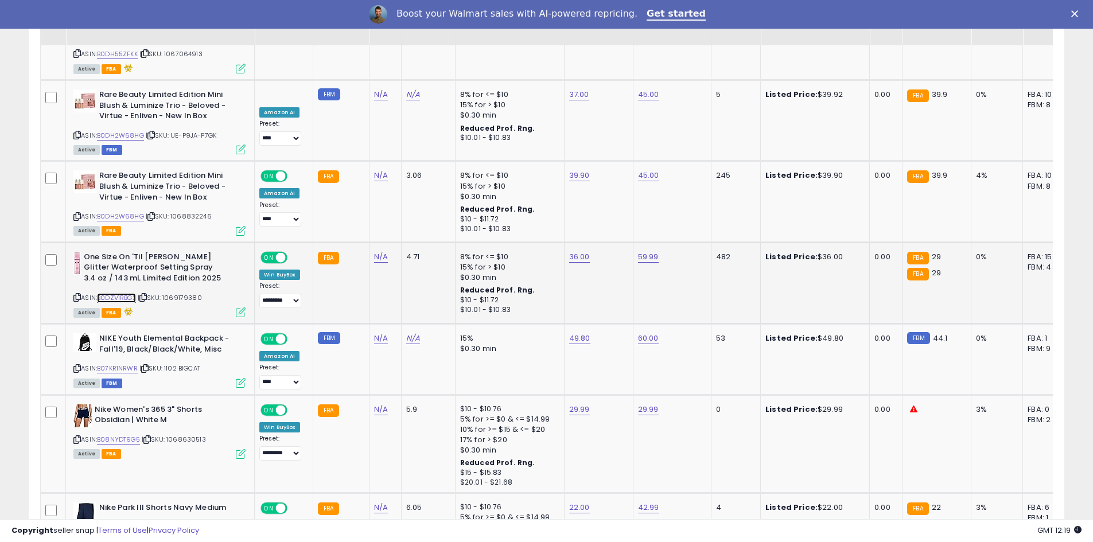 The height and width of the screenshot is (542, 1093). Describe the element at coordinates (734, 508) in the screenshot. I see `div: 4` at that location.